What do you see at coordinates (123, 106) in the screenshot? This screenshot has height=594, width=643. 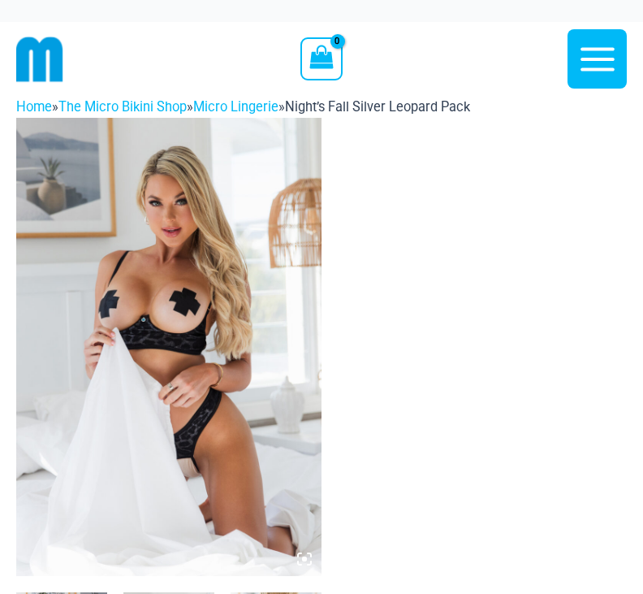 I see `a: The Micro Bikini Shop` at bounding box center [123, 106].